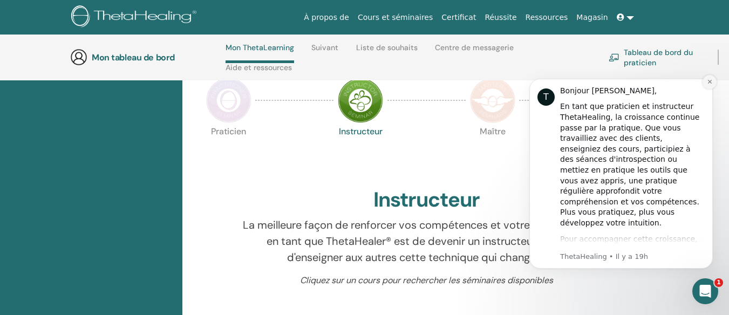 The image size is (729, 315). Describe the element at coordinates (326, 17) in the screenshot. I see `a: À propos de` at that location.